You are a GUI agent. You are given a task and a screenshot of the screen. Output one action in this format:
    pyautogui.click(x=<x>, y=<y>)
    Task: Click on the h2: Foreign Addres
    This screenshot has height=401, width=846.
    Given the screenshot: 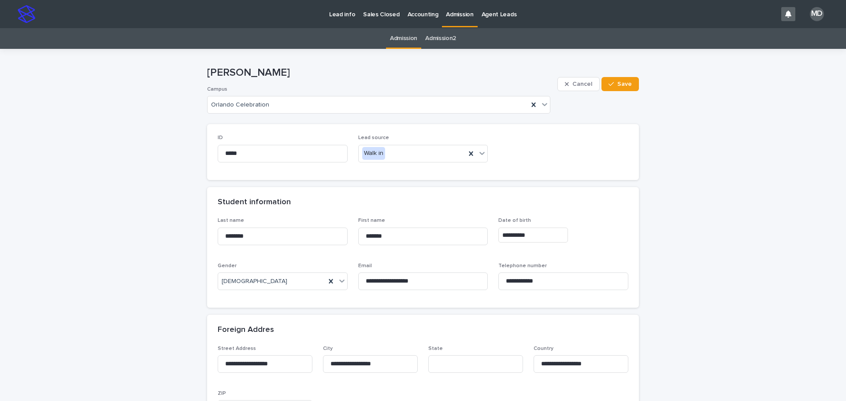 What is the action you would take?
    pyautogui.click(x=246, y=330)
    